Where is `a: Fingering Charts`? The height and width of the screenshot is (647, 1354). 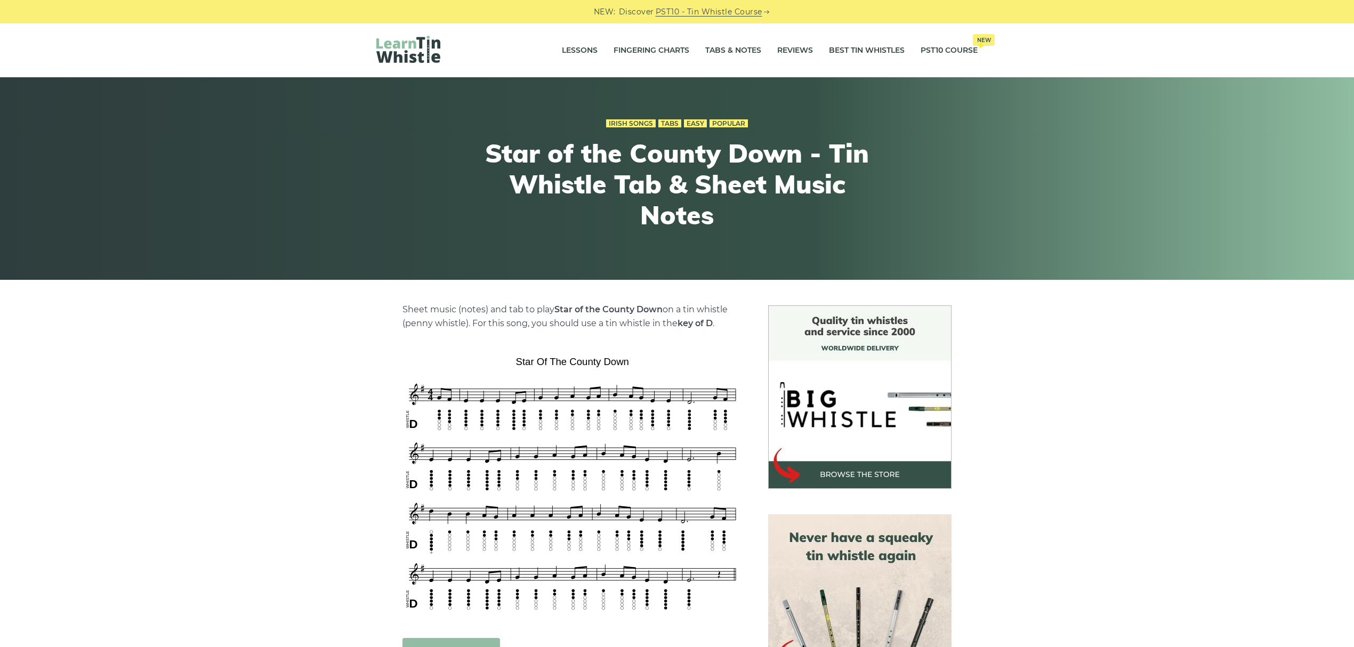
a: Fingering Charts is located at coordinates (651, 51).